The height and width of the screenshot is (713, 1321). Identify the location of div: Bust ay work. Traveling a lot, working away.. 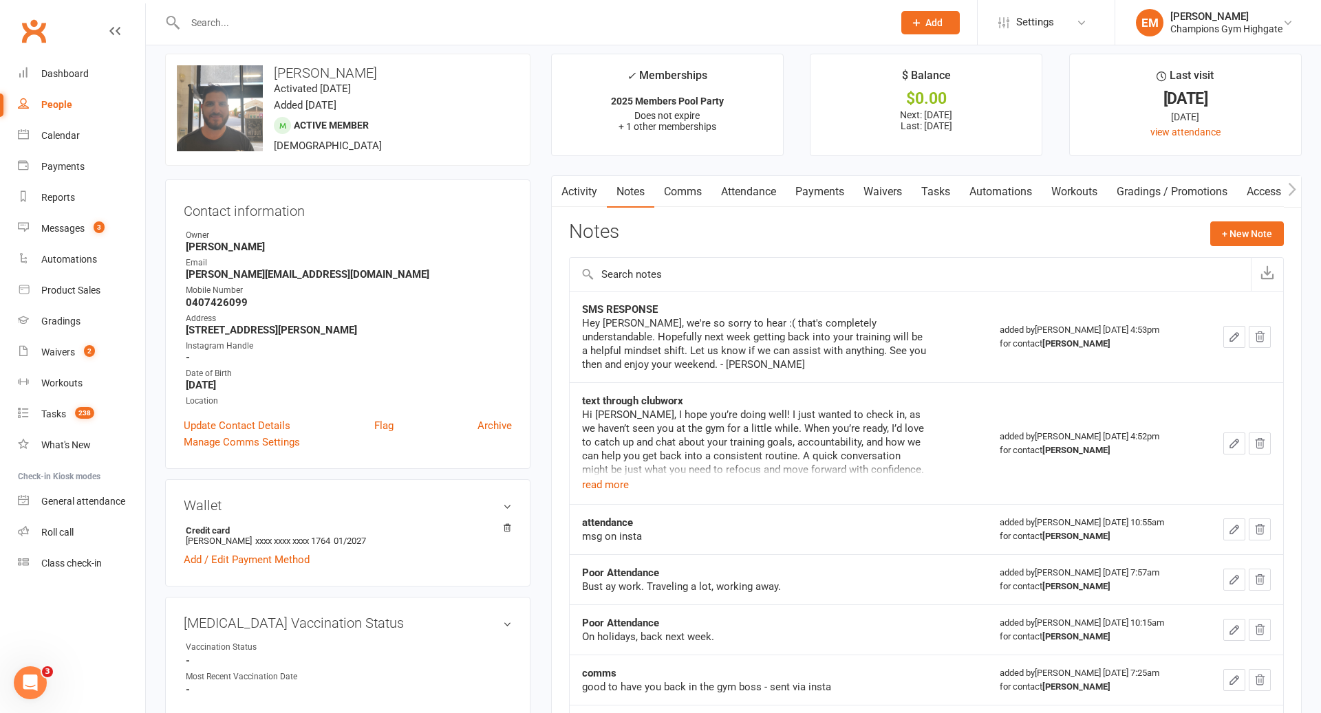
(754, 587).